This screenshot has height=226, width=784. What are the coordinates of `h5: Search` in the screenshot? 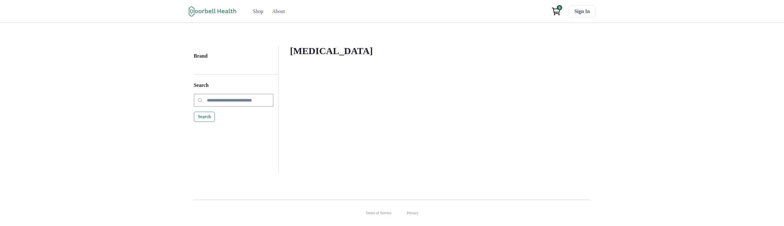 It's located at (234, 88).